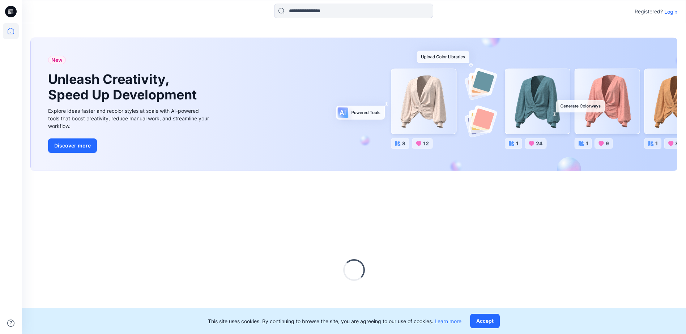 The image size is (686, 334). I want to click on p: Login, so click(671, 12).